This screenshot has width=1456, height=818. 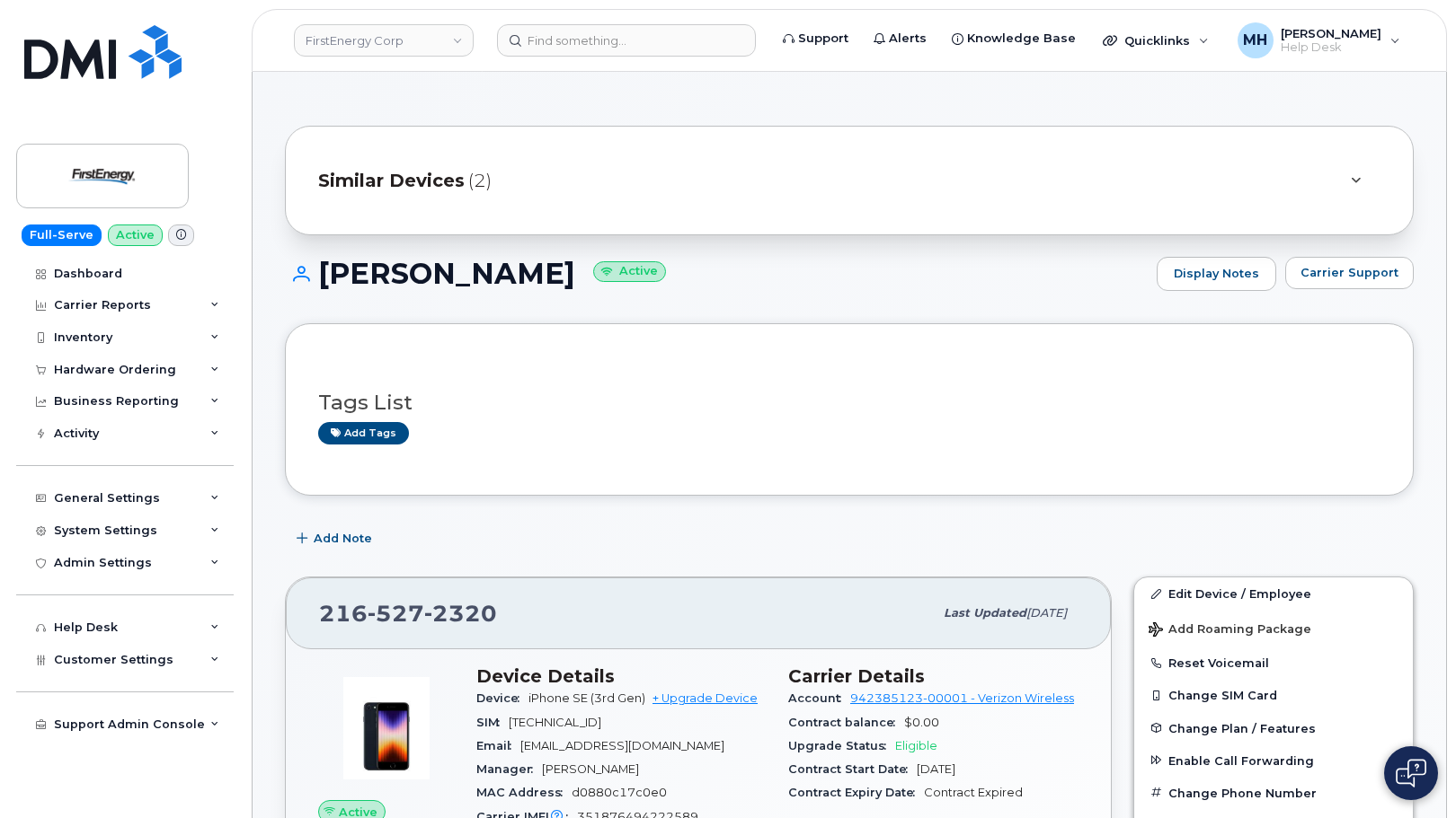 What do you see at coordinates (621, 677) in the screenshot?
I see `h3: Device Details` at bounding box center [621, 677].